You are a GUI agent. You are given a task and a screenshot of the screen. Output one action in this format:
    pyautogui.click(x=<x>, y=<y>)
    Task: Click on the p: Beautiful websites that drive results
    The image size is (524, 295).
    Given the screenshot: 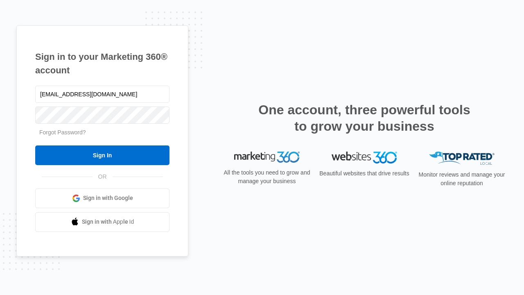 What is the action you would take?
    pyautogui.click(x=365, y=173)
    